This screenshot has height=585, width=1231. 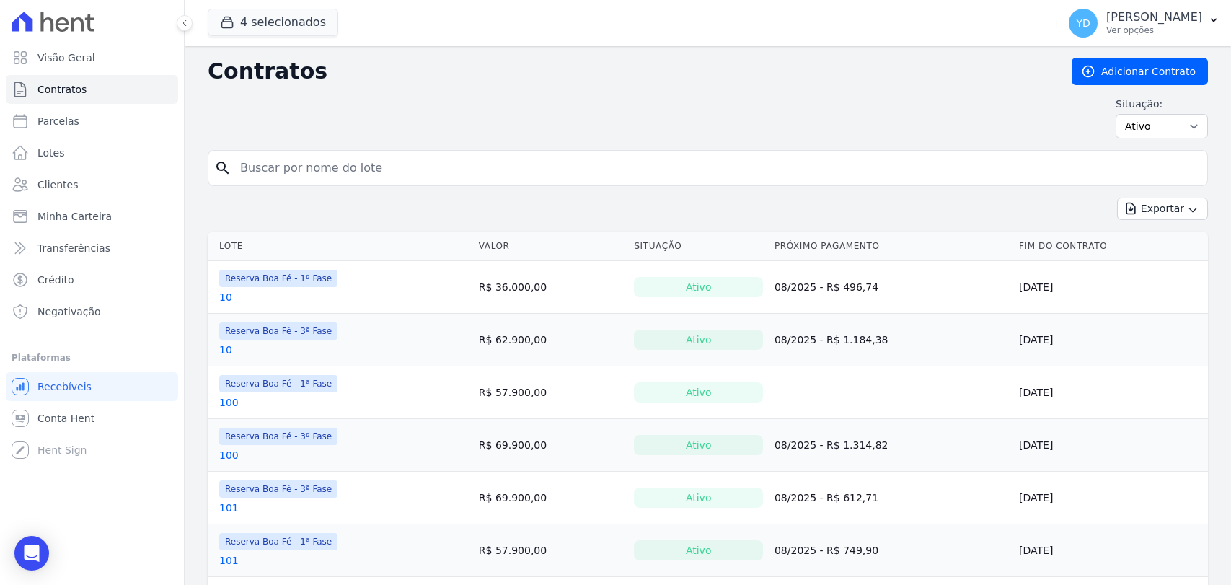 What do you see at coordinates (92, 58) in the screenshot?
I see `a: Visão Geral` at bounding box center [92, 58].